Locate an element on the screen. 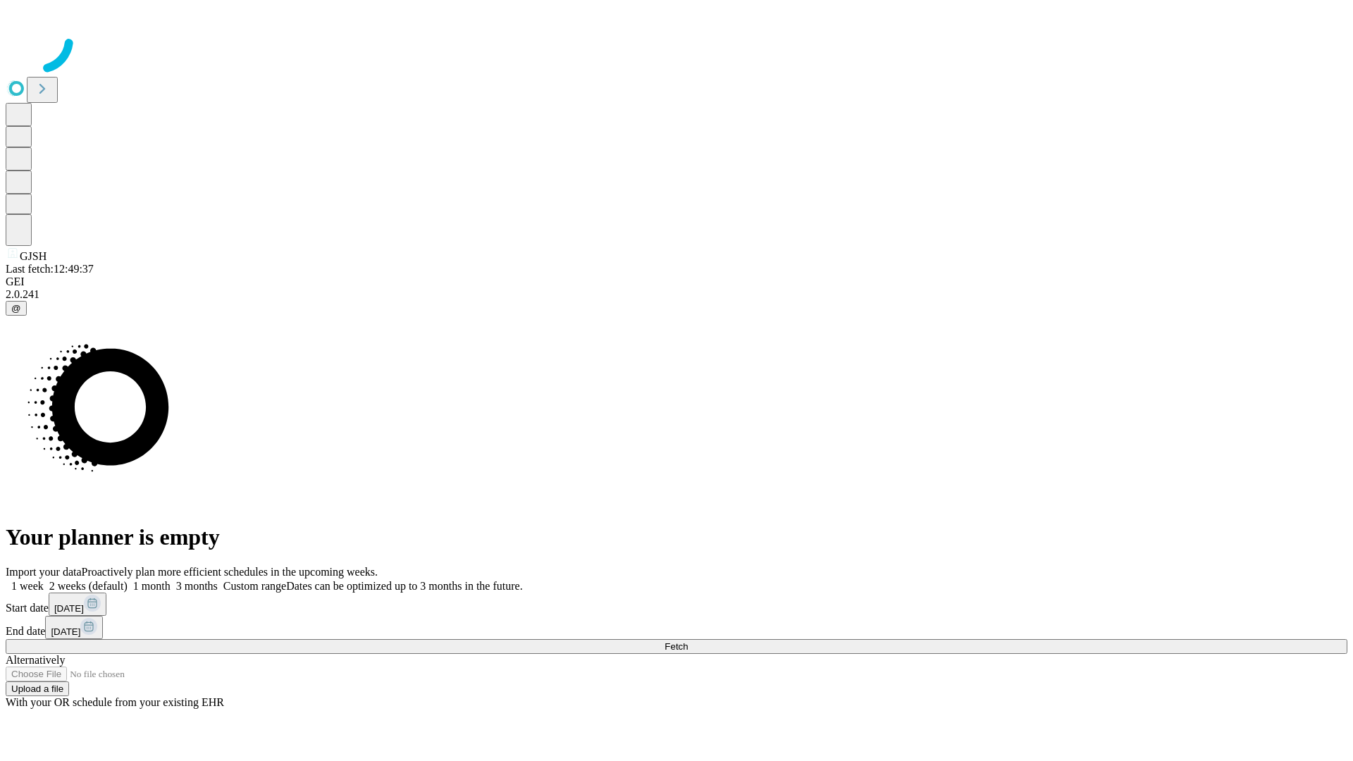 The width and height of the screenshot is (1353, 761). span: 1 week is located at coordinates (27, 585).